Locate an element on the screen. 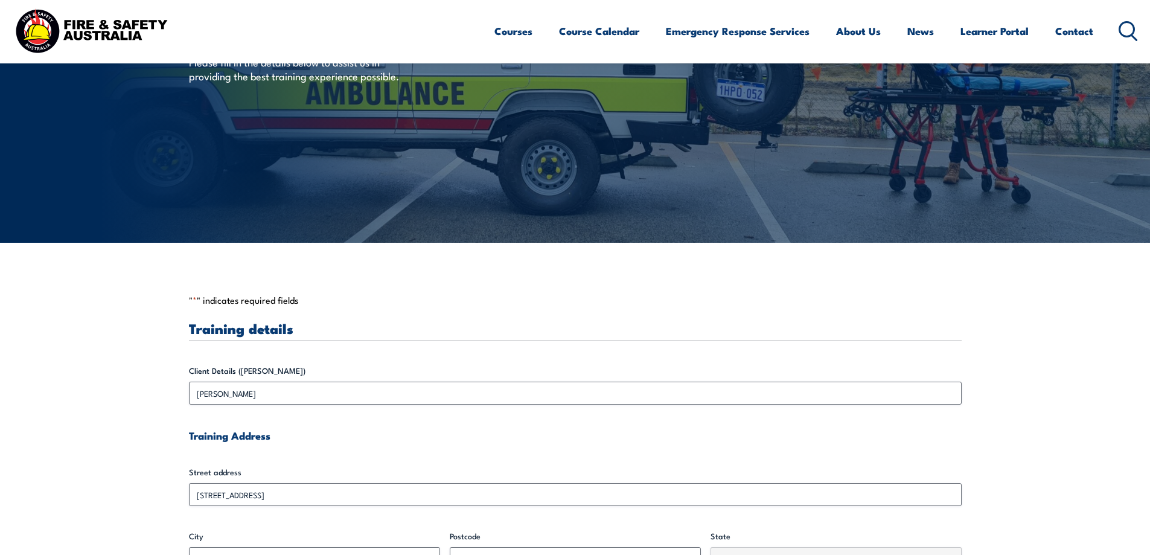  a: News is located at coordinates (921, 31).